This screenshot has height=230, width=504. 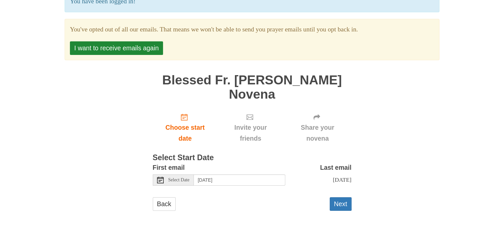 I want to click on a: Back, so click(x=164, y=204).